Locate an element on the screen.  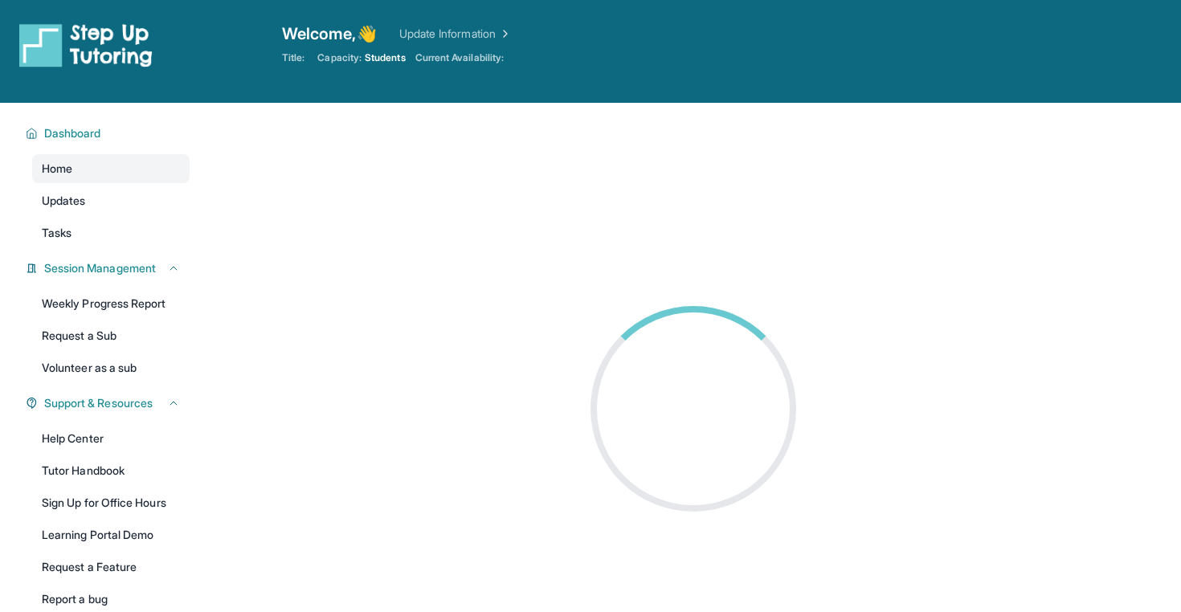
a: Help Center is located at coordinates (111, 439).